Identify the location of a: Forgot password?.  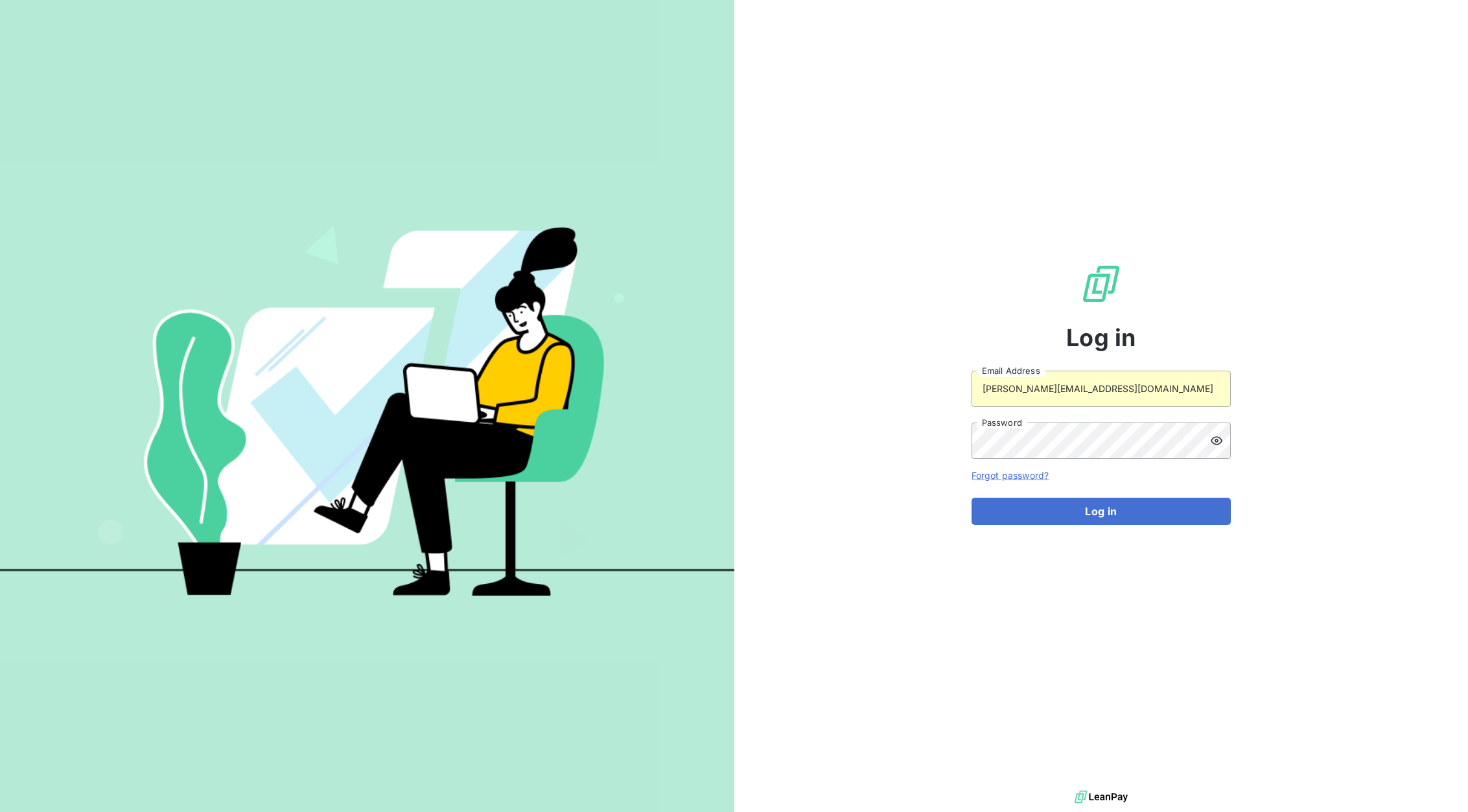
(1010, 475).